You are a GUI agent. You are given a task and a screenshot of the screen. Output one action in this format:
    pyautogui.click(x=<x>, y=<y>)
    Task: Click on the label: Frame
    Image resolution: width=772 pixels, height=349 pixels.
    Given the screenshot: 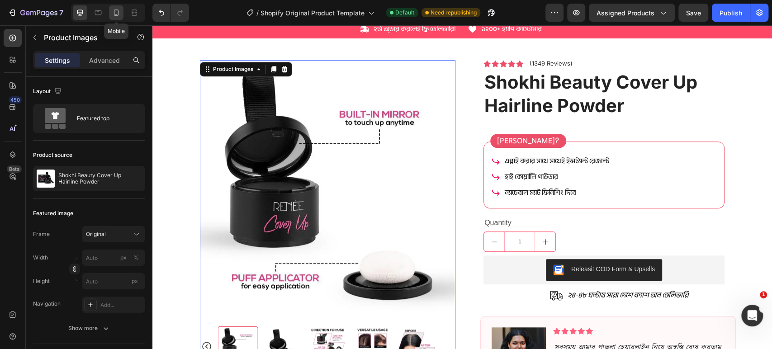 What is the action you would take?
    pyautogui.click(x=41, y=234)
    